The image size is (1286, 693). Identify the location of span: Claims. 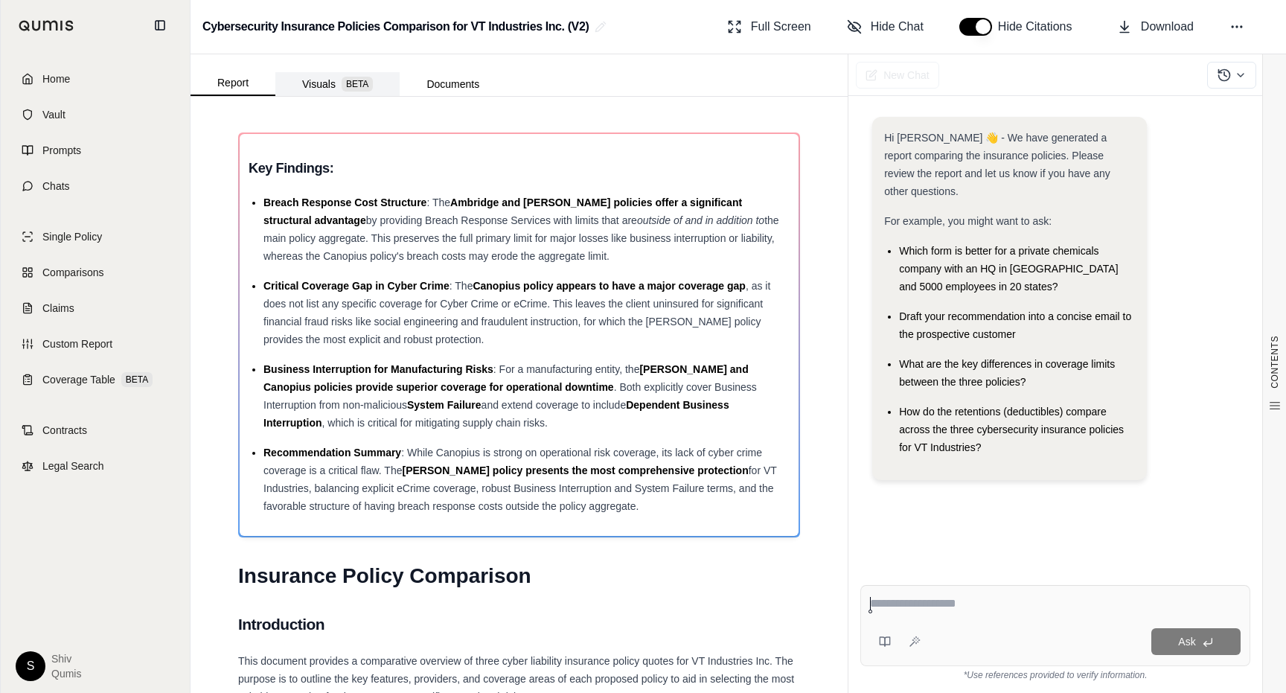
(58, 308).